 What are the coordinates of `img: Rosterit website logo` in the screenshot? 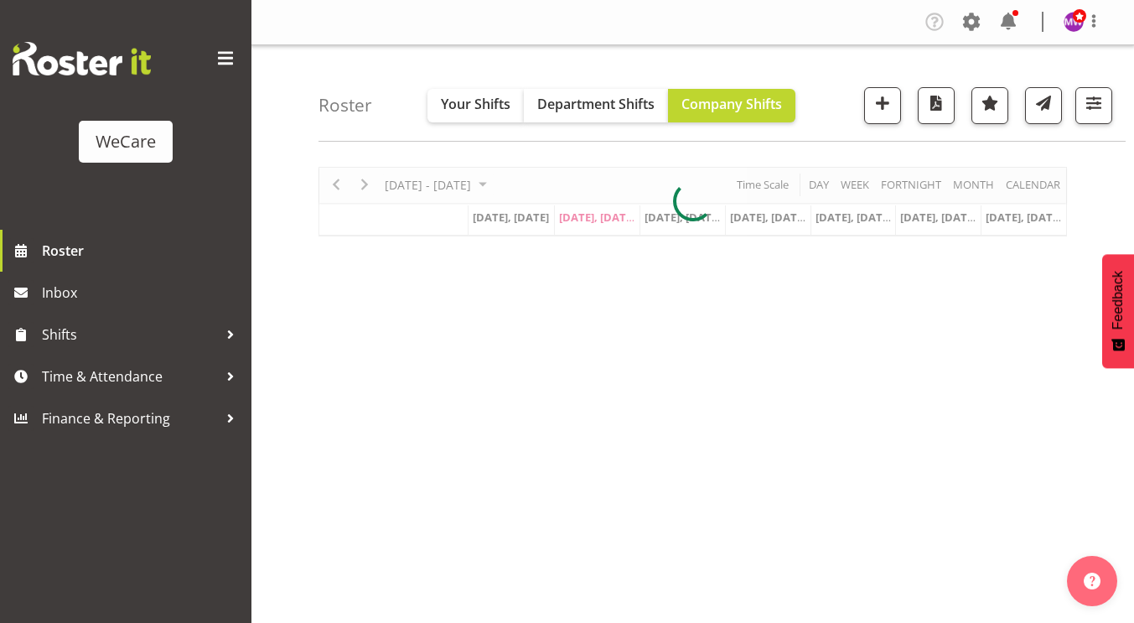 It's located at (81, 59).